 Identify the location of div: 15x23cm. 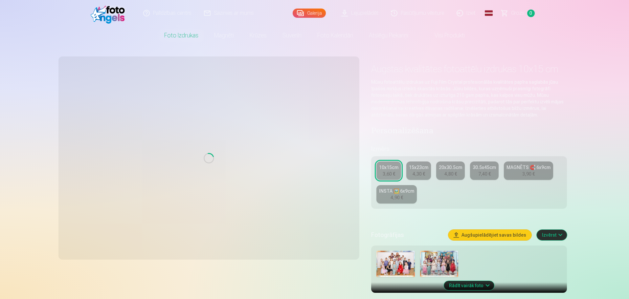
(418, 167).